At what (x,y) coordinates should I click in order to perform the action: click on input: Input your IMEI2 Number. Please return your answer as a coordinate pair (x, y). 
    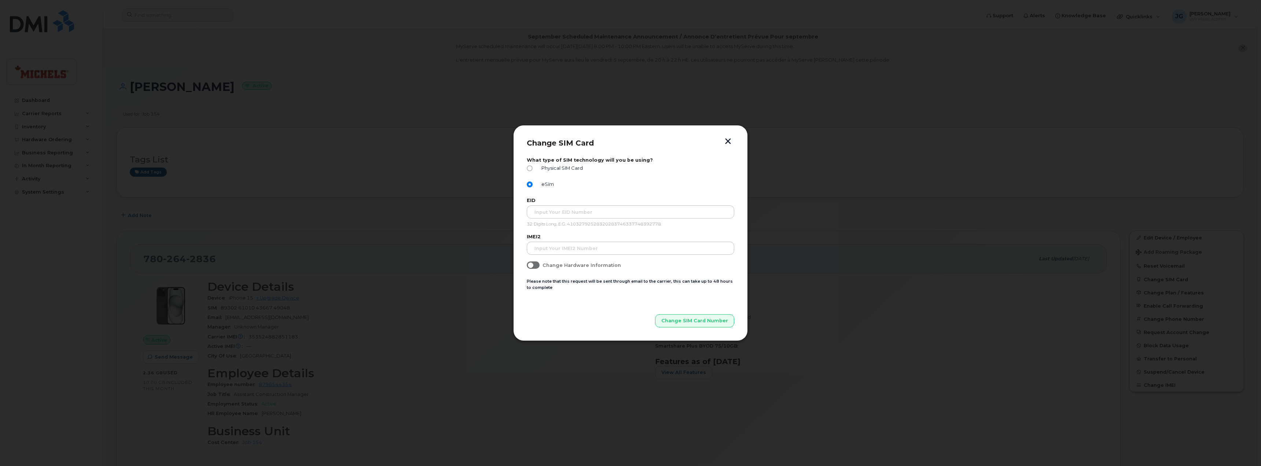
    Looking at the image, I should click on (630, 248).